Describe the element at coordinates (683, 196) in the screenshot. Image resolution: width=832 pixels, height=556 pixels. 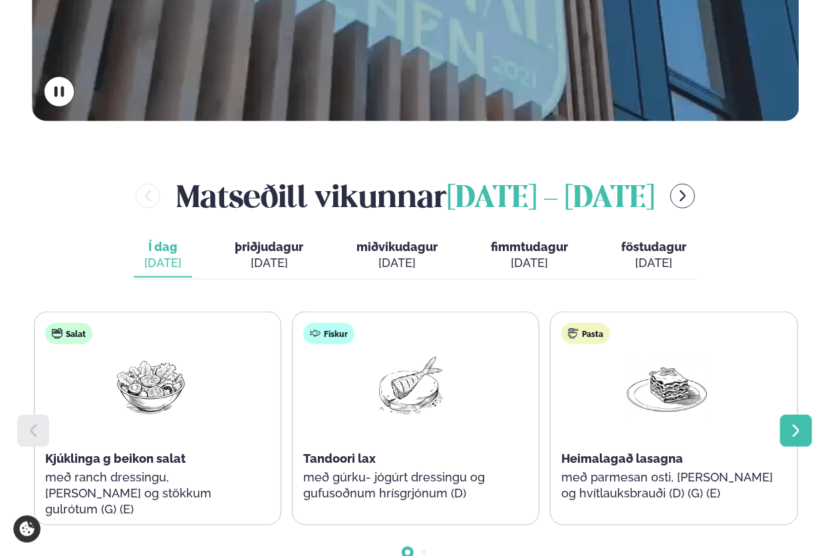
I see `button: menu-btn-right` at that location.